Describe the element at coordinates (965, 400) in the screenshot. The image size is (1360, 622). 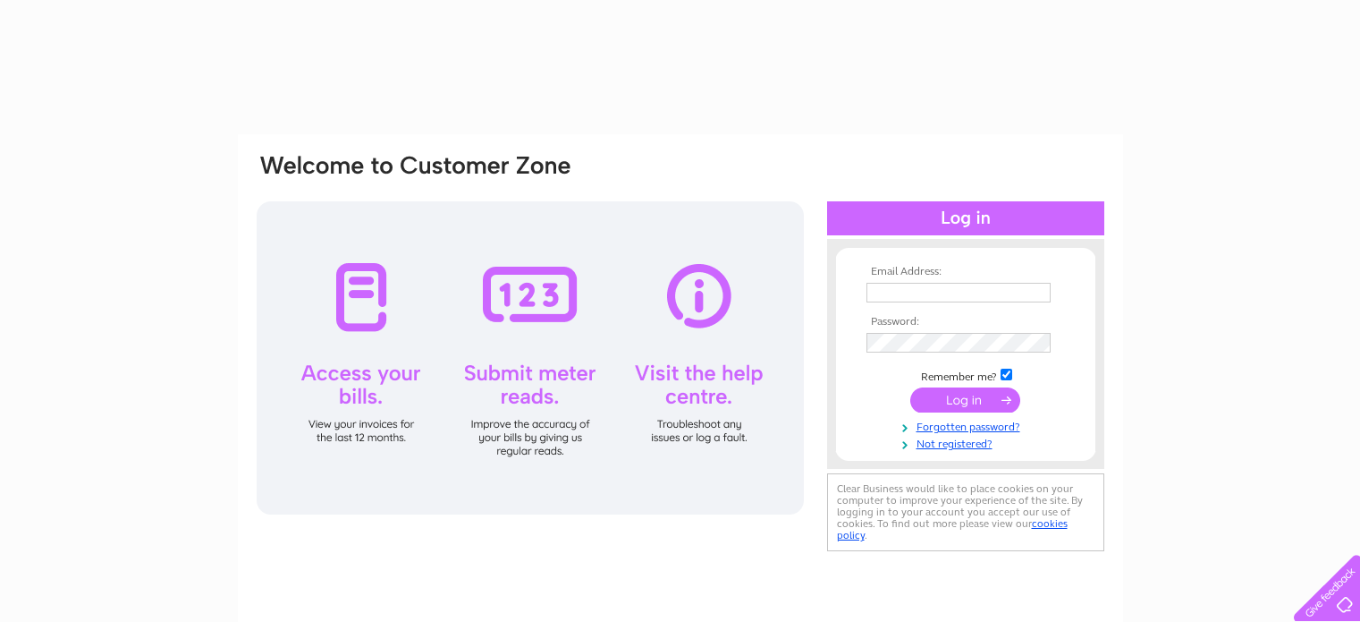
I see `input: Submit` at that location.